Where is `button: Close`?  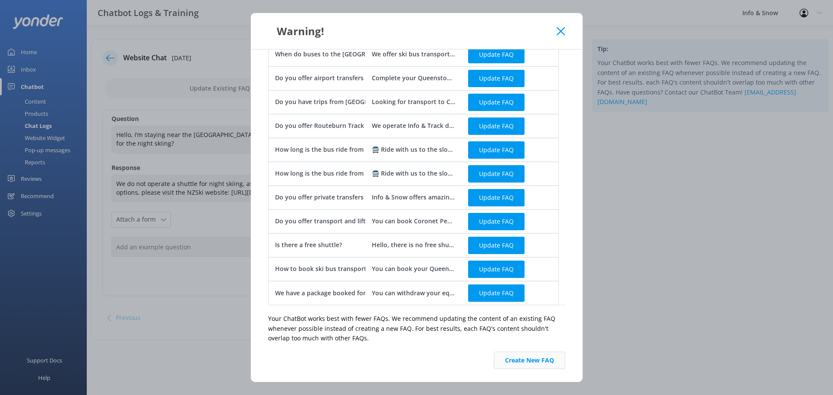 button: Close is located at coordinates (560, 31).